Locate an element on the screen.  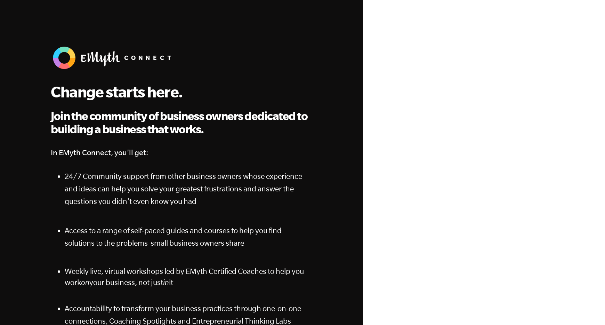
p: 24/7 Community support from other business owners whose experience and ideas can help you solve y... is located at coordinates (188, 188).